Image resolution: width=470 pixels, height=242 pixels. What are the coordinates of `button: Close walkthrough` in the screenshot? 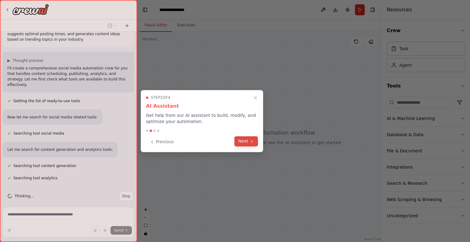 It's located at (255, 98).